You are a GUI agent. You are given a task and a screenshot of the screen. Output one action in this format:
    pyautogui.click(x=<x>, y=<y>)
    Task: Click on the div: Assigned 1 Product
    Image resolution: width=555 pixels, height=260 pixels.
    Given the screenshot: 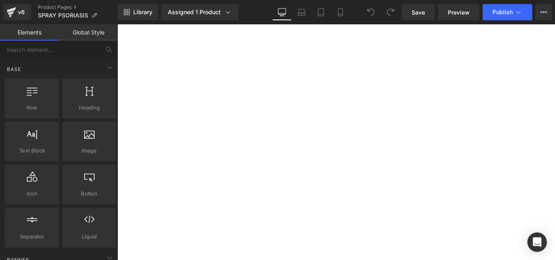 What is the action you would take?
    pyautogui.click(x=200, y=12)
    